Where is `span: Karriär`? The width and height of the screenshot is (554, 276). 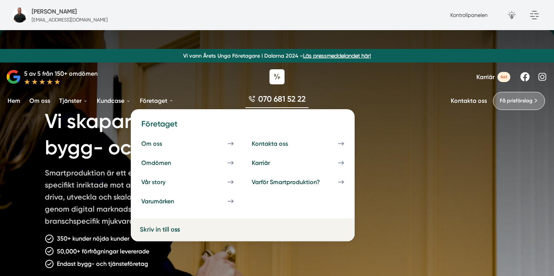
span: Karriär is located at coordinates (485, 77).